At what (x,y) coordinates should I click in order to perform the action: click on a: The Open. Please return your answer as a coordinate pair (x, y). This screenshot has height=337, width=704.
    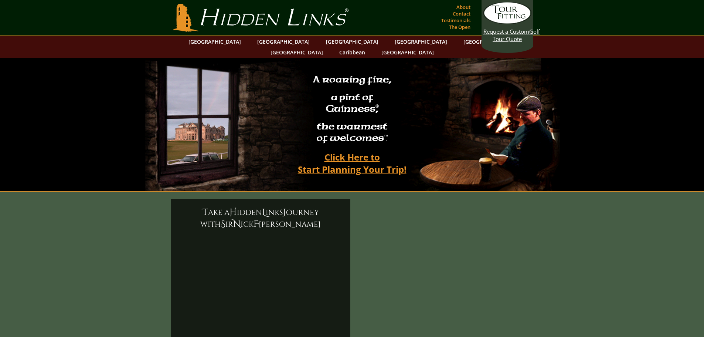
    Looking at the image, I should click on (460, 27).